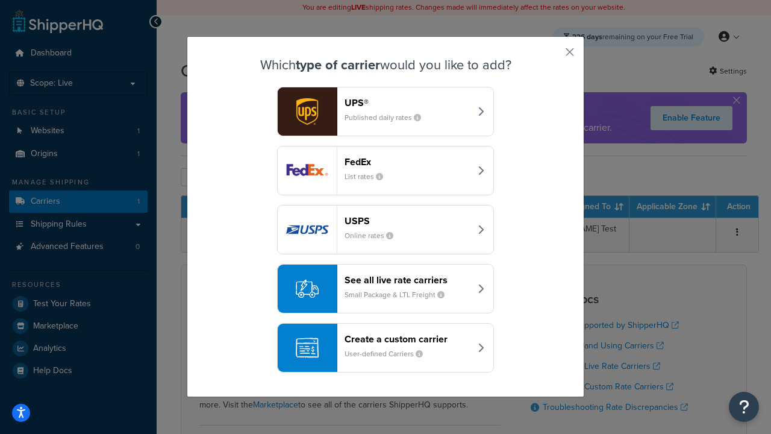  I want to click on img: fedEx logo, so click(307, 170).